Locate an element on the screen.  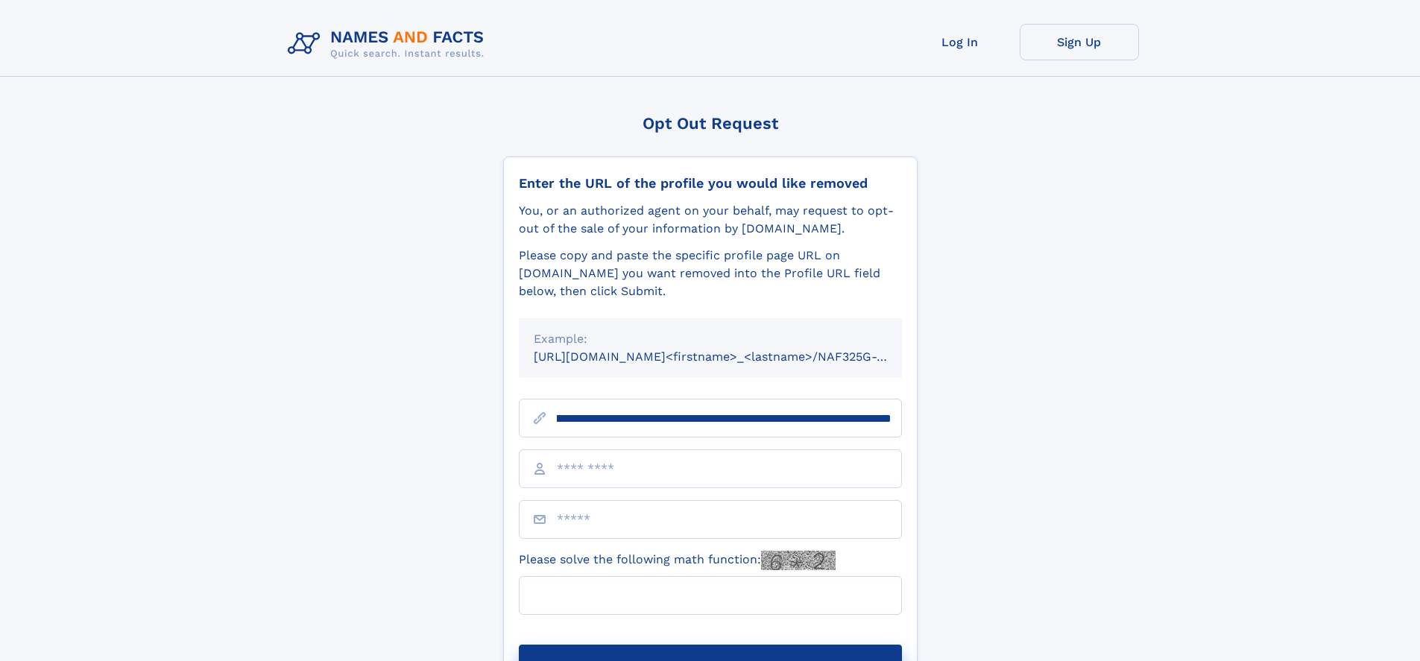
label: Please solve the following math function: is located at coordinates (677, 561).